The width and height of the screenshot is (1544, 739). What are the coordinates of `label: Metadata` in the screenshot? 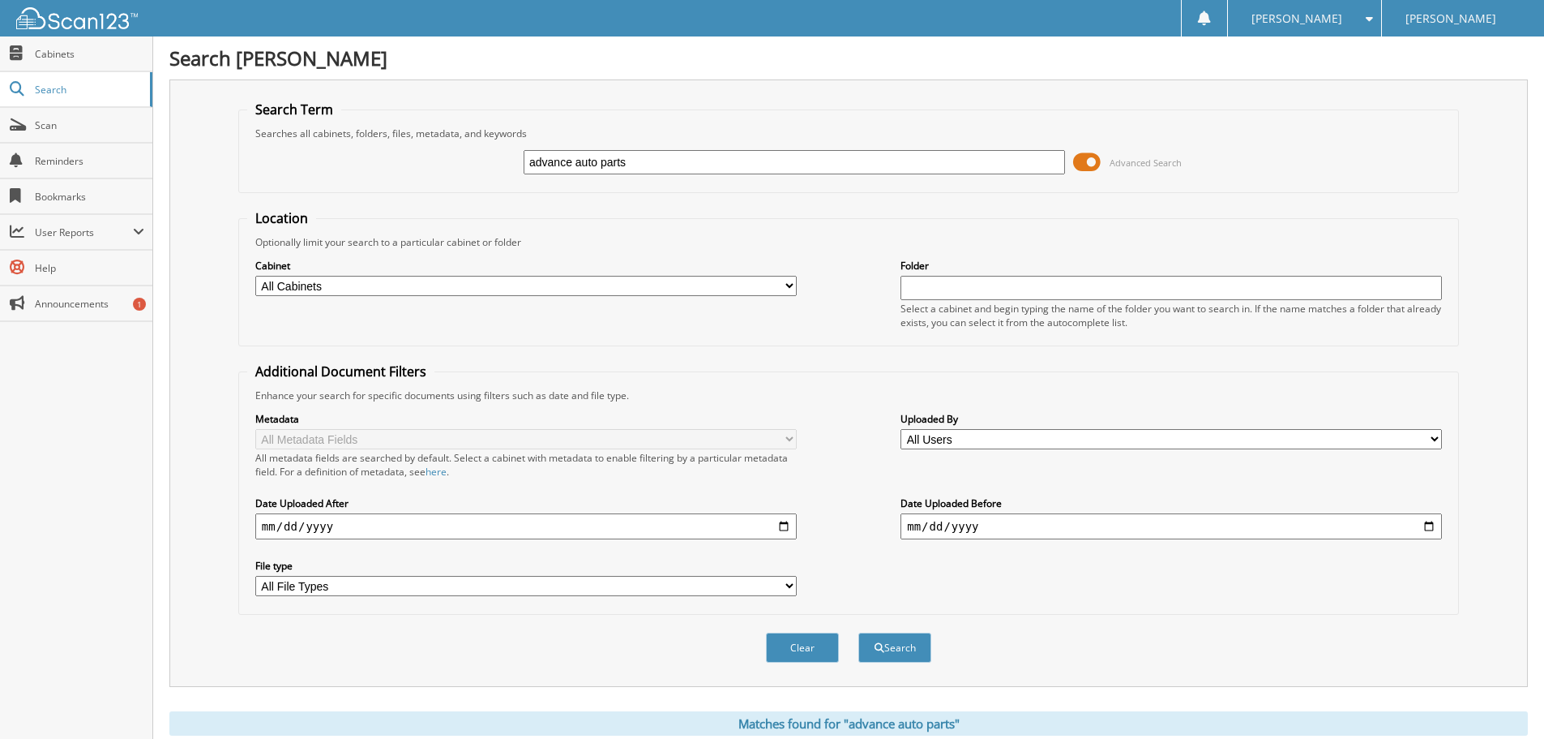 It's located at (526, 418).